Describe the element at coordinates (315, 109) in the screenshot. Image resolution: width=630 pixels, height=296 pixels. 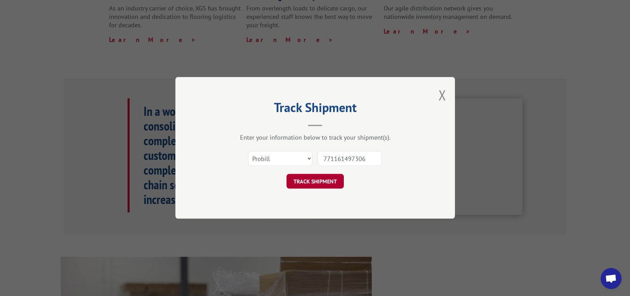
I see `h2: Track Shipment` at that location.